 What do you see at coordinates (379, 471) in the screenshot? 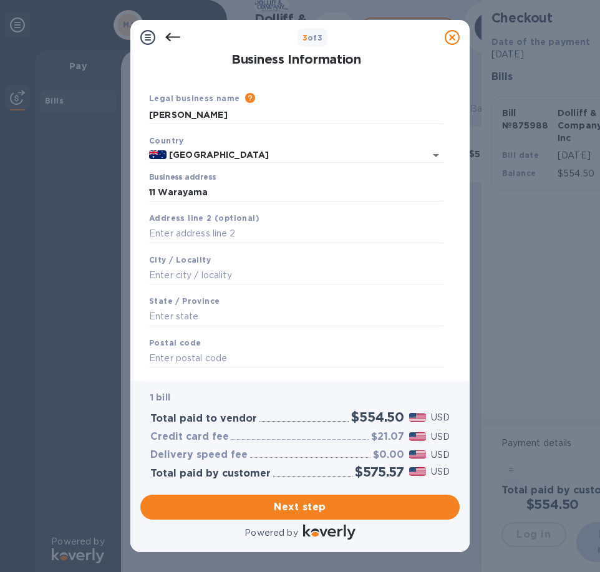
I see `h2: $575.57` at bounding box center [379, 471].